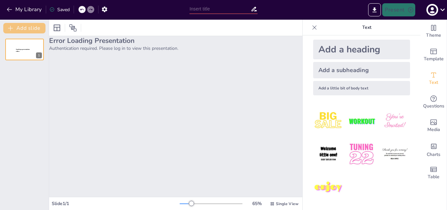 The image size is (447, 210). What do you see at coordinates (433, 35) in the screenshot?
I see `span: Theme` at bounding box center [433, 35].